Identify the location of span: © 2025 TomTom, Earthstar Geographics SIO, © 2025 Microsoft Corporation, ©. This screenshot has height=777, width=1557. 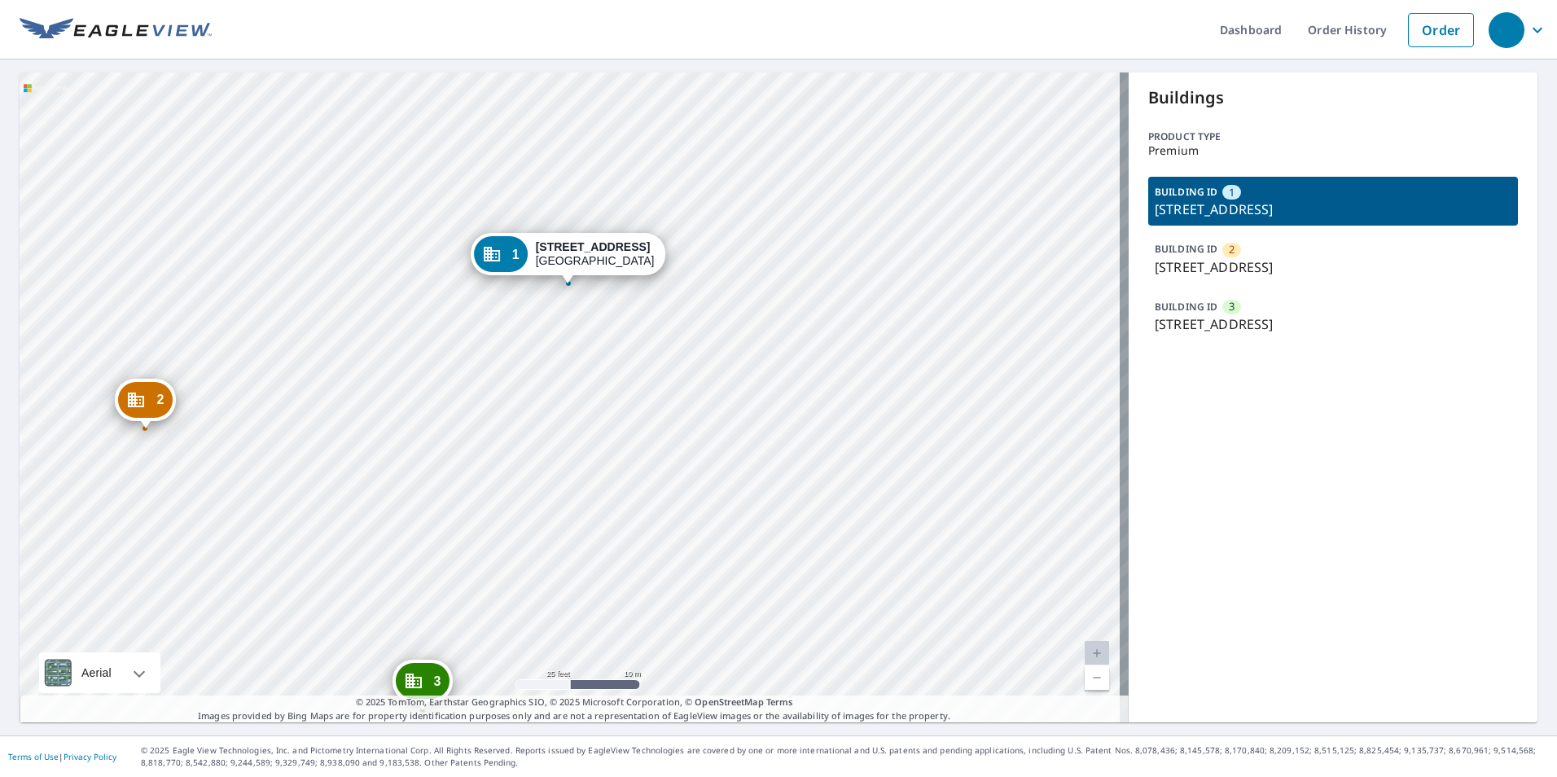
(574, 702).